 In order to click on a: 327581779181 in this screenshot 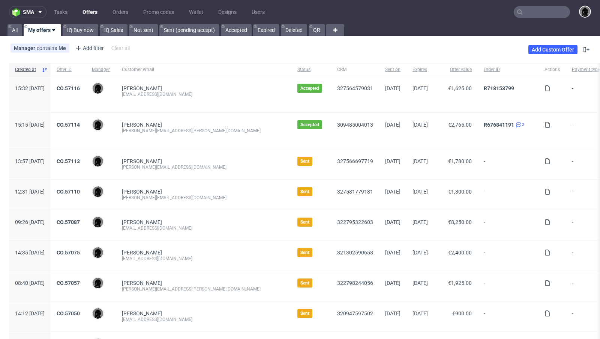, I will do `click(355, 191)`.